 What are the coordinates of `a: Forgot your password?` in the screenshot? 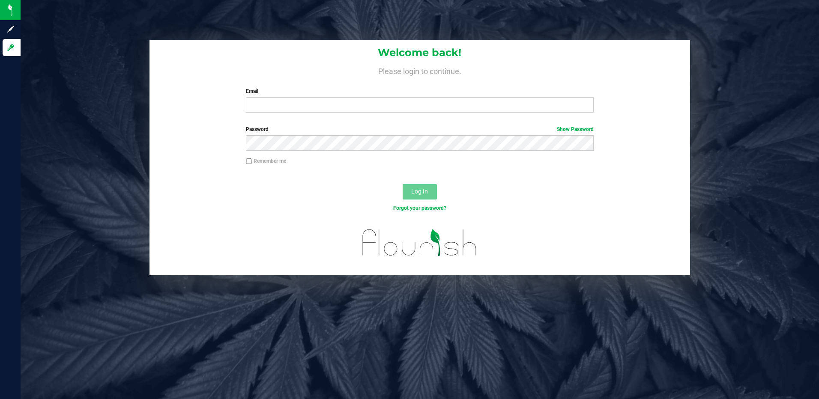 It's located at (420, 208).